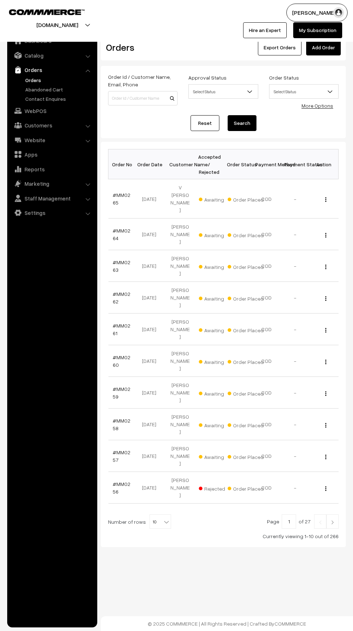 The width and height of the screenshot is (353, 631). Describe the element at coordinates (59, 99) in the screenshot. I see `a: Contact Enquires` at that location.